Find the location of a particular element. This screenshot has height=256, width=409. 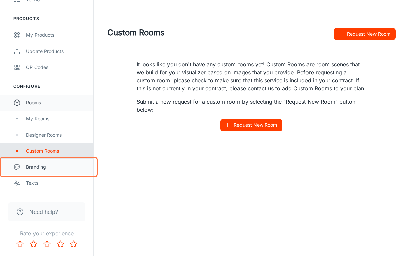

h4: Custom Rooms is located at coordinates (220, 33).